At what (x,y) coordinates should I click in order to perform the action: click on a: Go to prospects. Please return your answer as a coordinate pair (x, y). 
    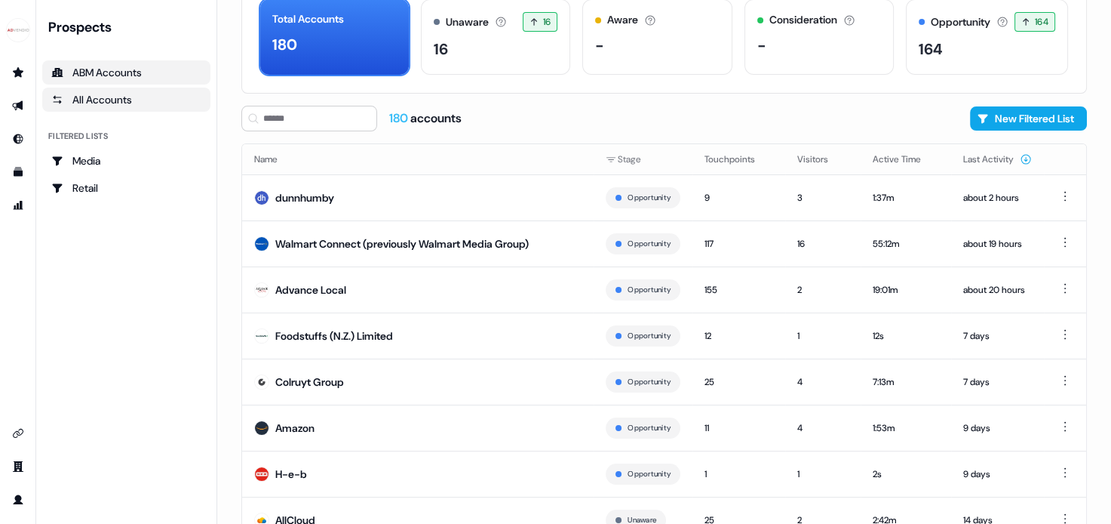
    Looking at the image, I should click on (18, 72).